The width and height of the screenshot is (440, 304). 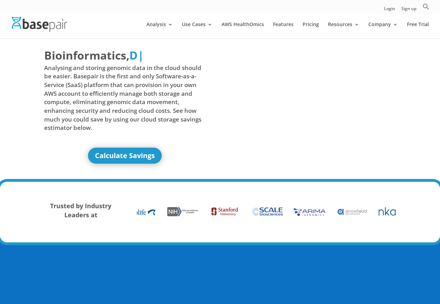 I want to click on span: Analysing and storing genomic data in the cloud should be easier. Basepair is the first and only ..., so click(x=125, y=98).